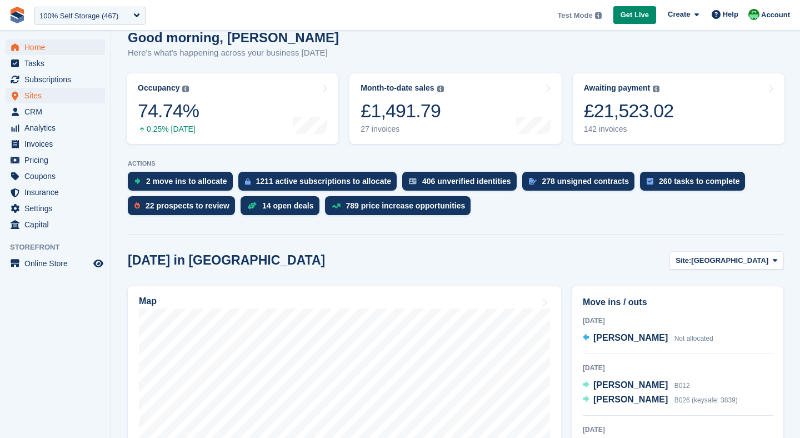 This screenshot has height=438, width=800. What do you see at coordinates (58, 224) in the screenshot?
I see `span: Capital` at bounding box center [58, 224].